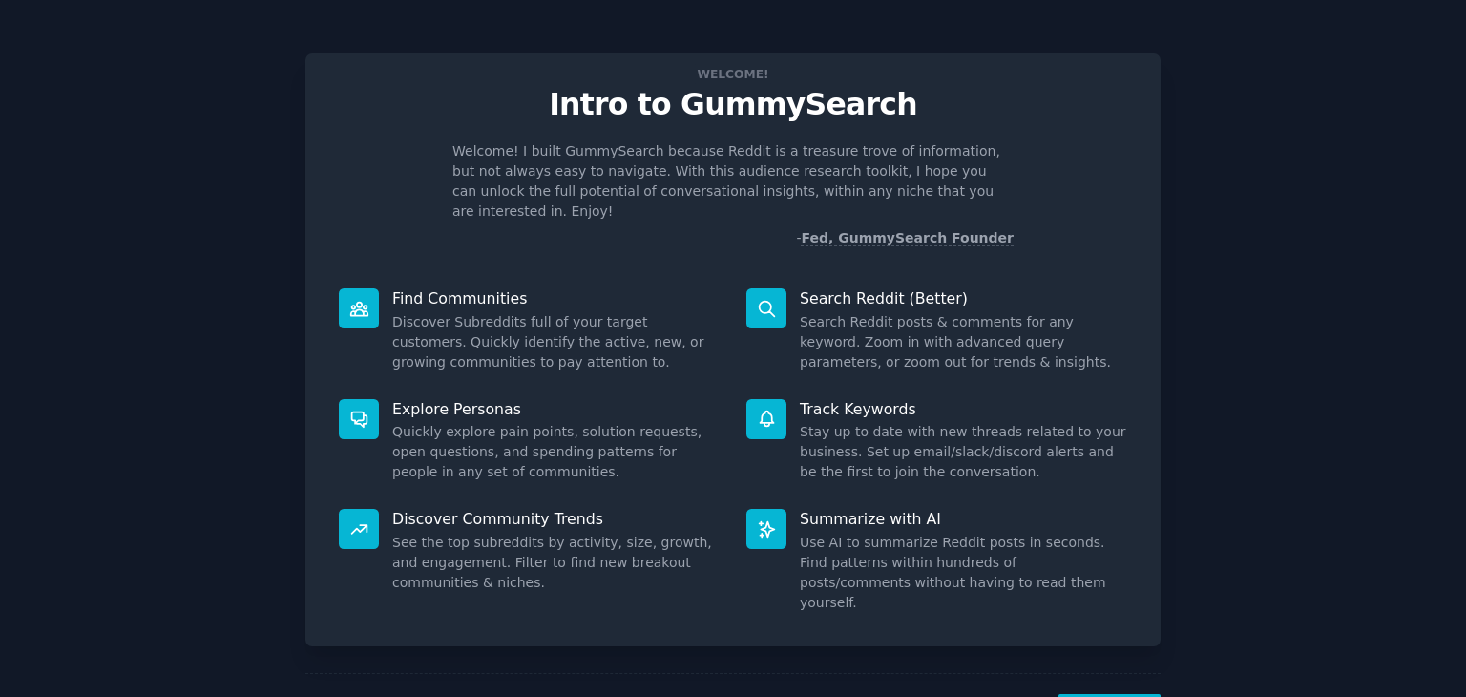  Describe the element at coordinates (555, 451) in the screenshot. I see `dd: Quickly explore pain points, solution requests, open questions, and spending patterns for people ...` at that location.